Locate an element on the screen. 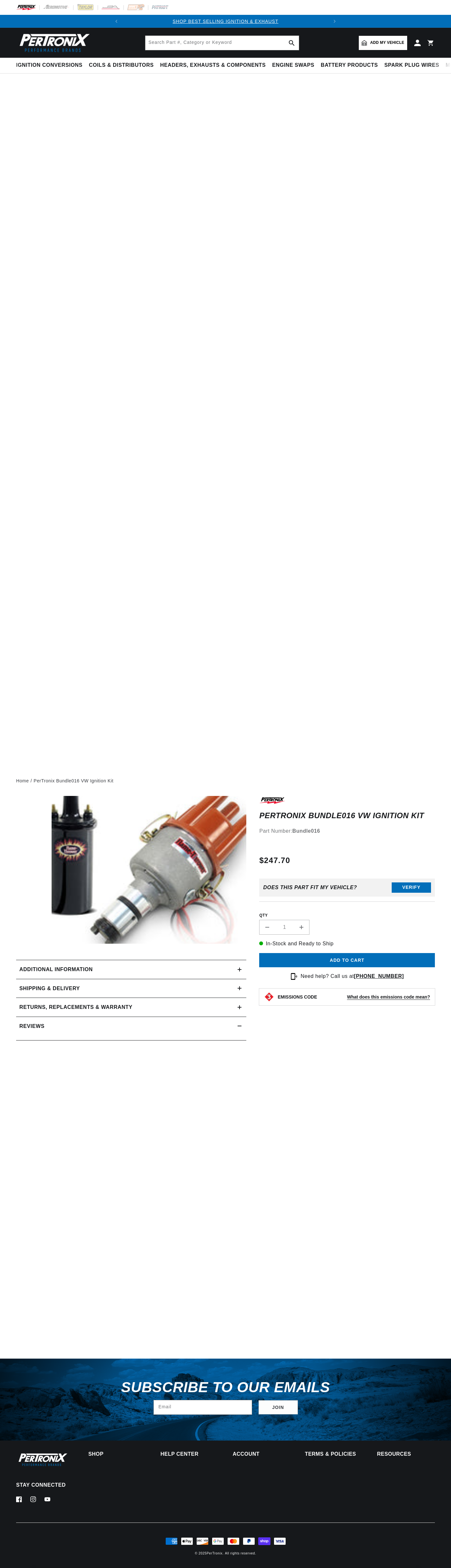 This screenshot has height=1568, width=451. h2: Shipping & Delivery is located at coordinates (50, 988).